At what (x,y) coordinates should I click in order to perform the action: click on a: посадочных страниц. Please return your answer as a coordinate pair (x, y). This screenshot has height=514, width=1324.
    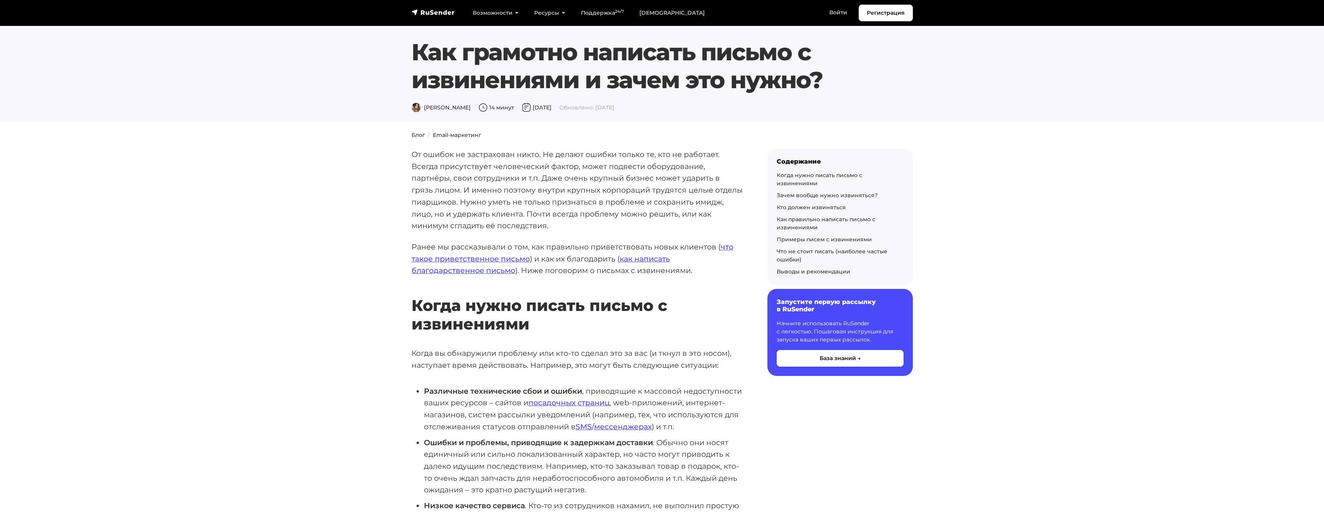
    Looking at the image, I should click on (569, 403).